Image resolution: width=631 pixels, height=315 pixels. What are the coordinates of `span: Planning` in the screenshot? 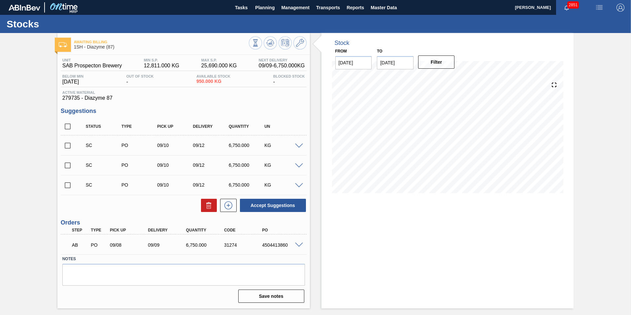 It's located at (265, 8).